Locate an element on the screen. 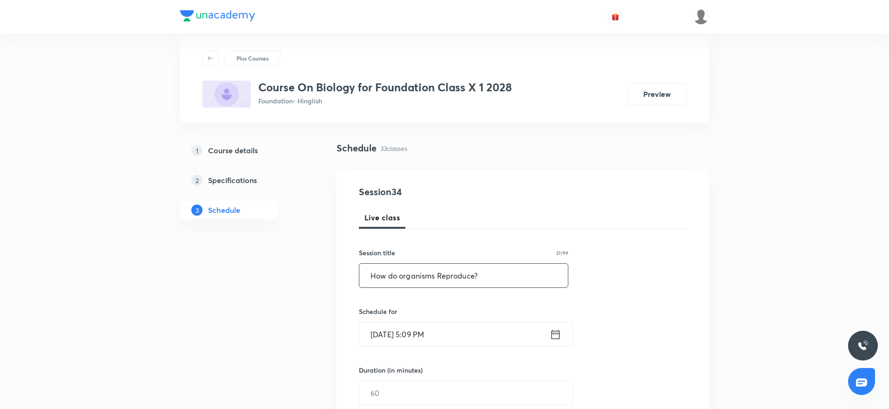 Image resolution: width=889 pixels, height=409 pixels. input: 60 is located at coordinates (466, 392).